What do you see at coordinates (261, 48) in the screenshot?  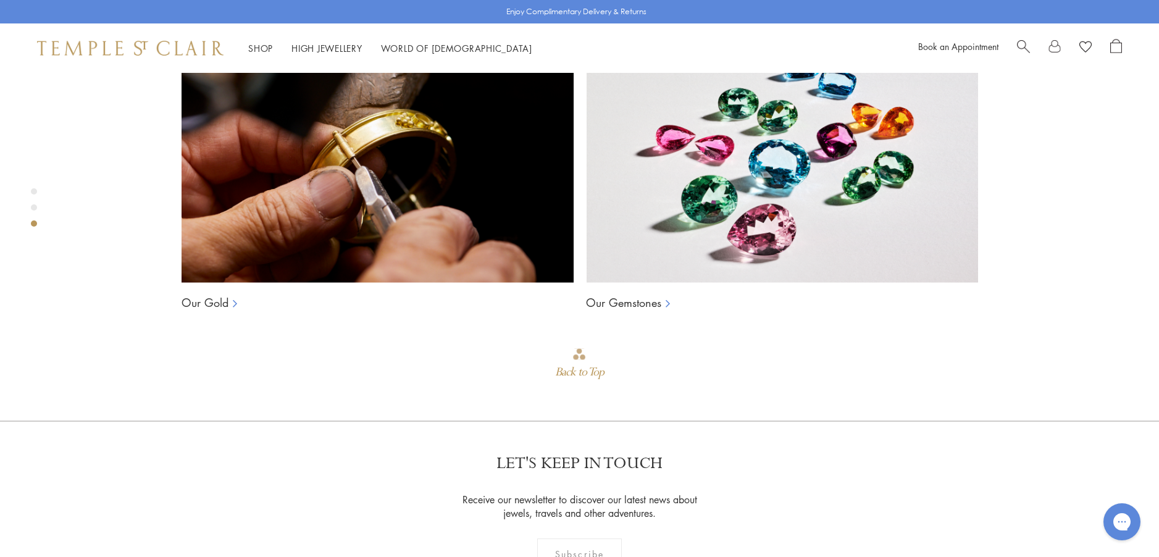 I see `a: ShopShop` at bounding box center [261, 48].